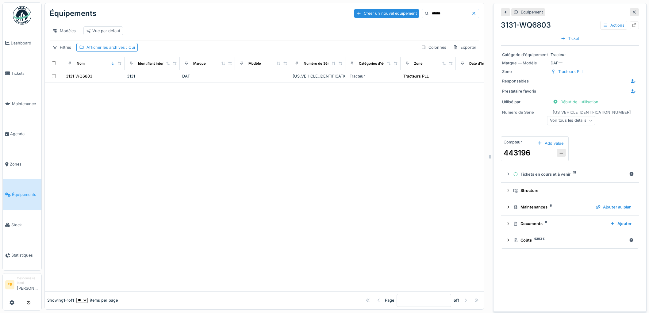 This screenshot has height=313, width=649. Describe the element at coordinates (22, 134) in the screenshot. I see `a: Agenda` at that location.